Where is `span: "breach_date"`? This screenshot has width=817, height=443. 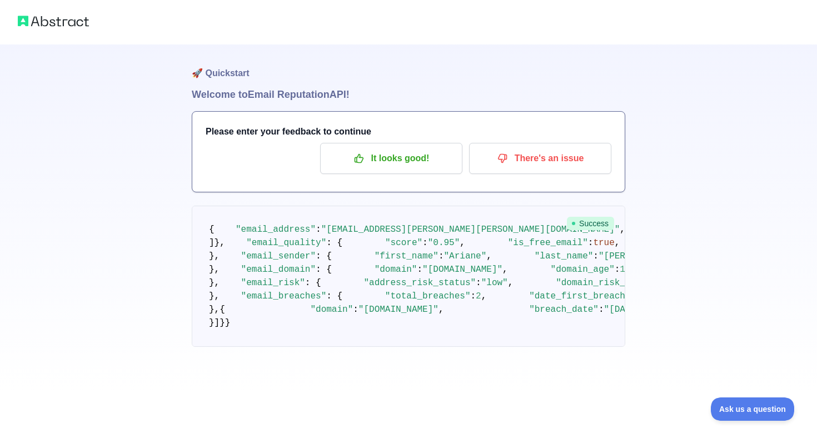 span: "breach_date" is located at coordinates (564, 310).